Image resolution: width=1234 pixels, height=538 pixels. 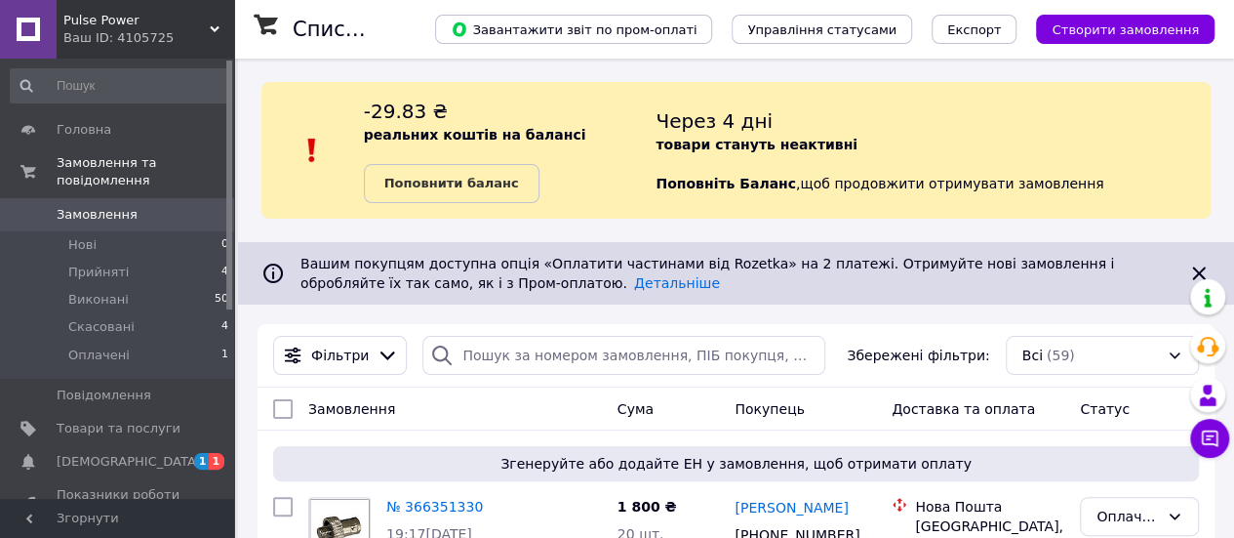 I want to click on button: Завантажити звіт по пром-оплаті, so click(x=574, y=29).